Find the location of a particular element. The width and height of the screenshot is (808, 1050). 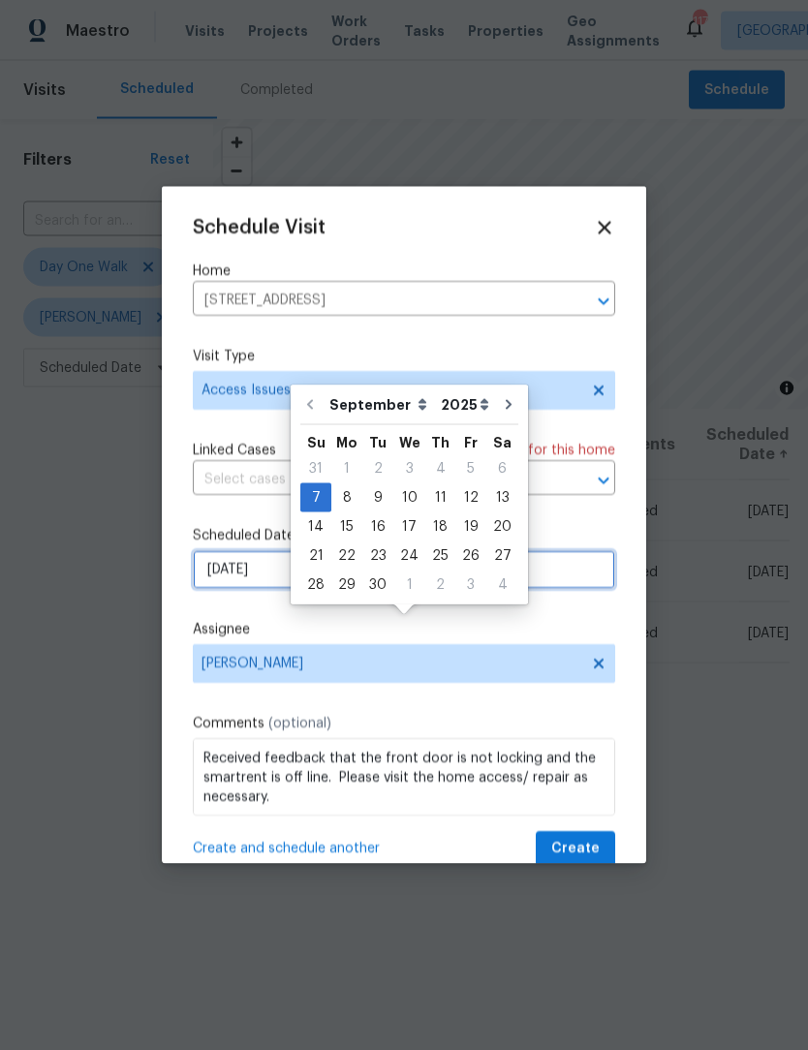

div: Wed Sep 17 2025 is located at coordinates (409, 527).